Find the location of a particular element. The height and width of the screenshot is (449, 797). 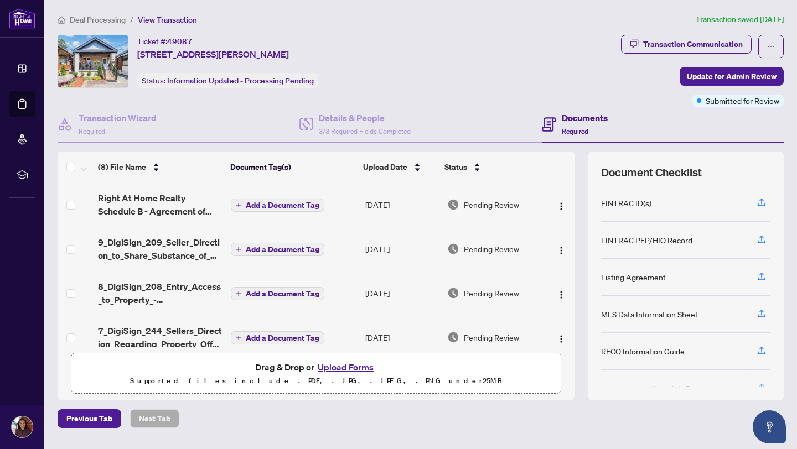

th: (8) File Name is located at coordinates (159, 167).